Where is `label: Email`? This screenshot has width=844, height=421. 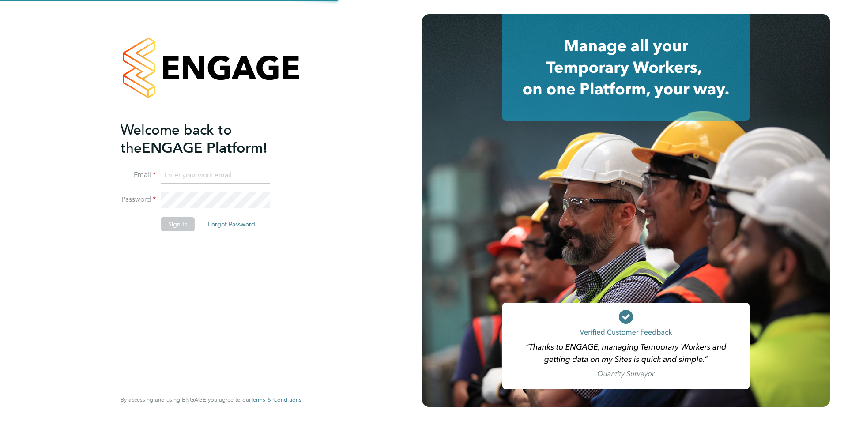
label: Email is located at coordinates (138, 175).